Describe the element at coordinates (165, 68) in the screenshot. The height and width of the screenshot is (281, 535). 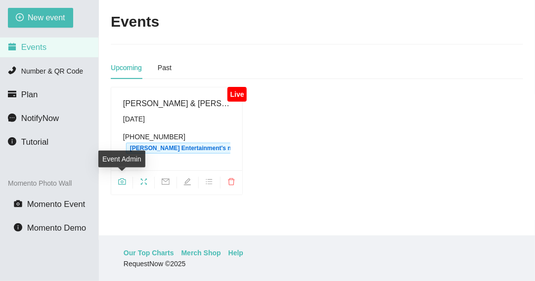
I see `div: Past` at that location.